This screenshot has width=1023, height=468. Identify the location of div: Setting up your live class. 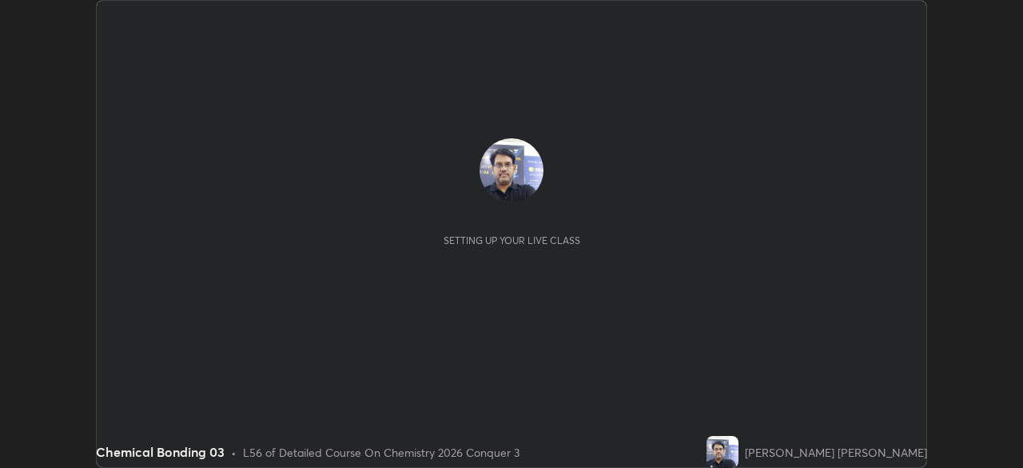
(512, 240).